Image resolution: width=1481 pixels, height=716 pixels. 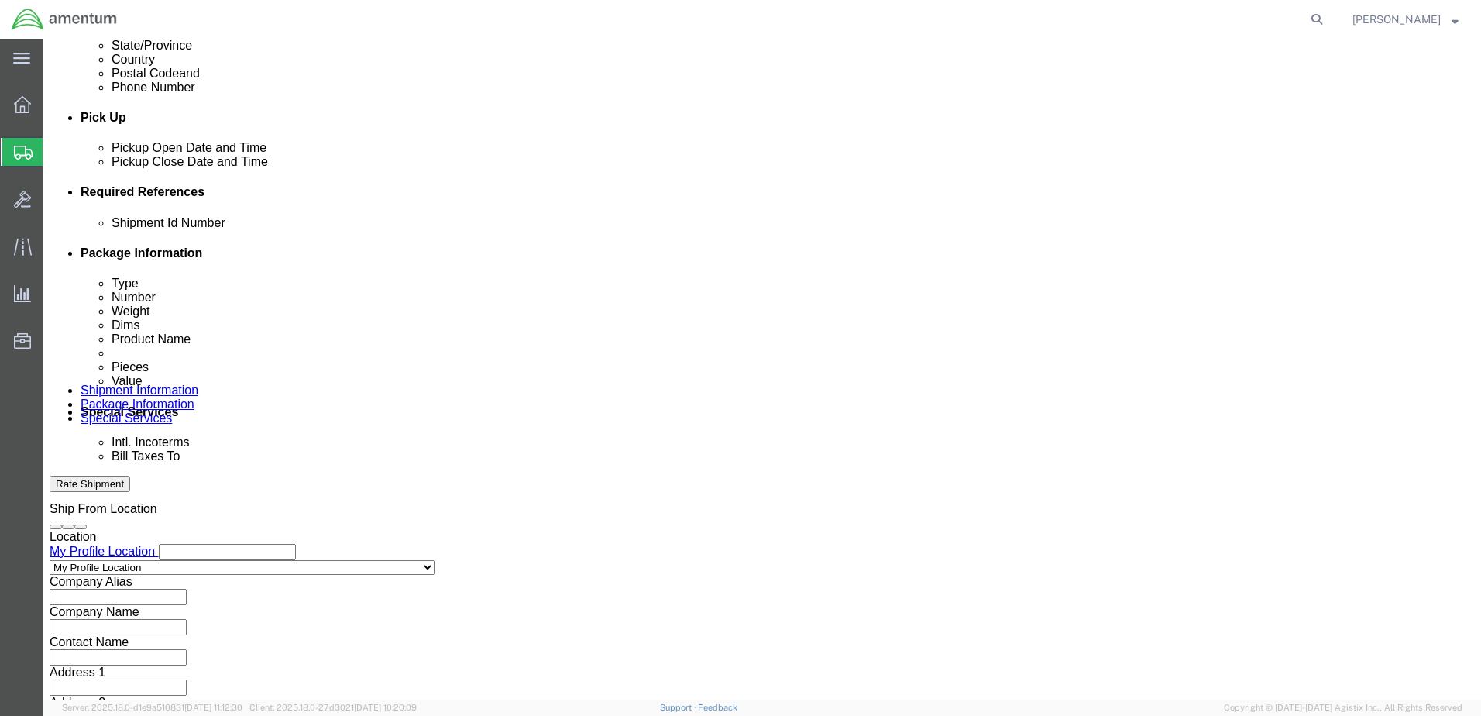 What do you see at coordinates (64, 19) in the screenshot?
I see `img: logo` at bounding box center [64, 19].